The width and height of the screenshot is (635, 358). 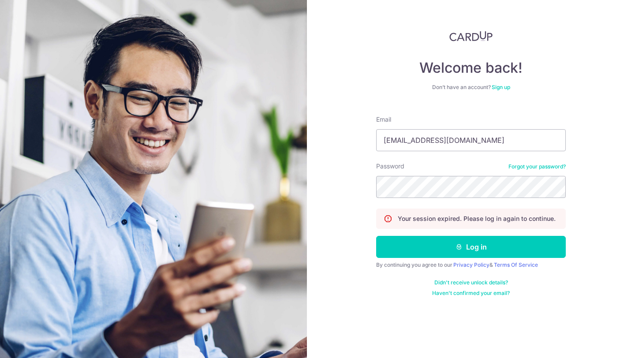 What do you see at coordinates (471, 140) in the screenshot?
I see `input: Enter your Email` at bounding box center [471, 140].